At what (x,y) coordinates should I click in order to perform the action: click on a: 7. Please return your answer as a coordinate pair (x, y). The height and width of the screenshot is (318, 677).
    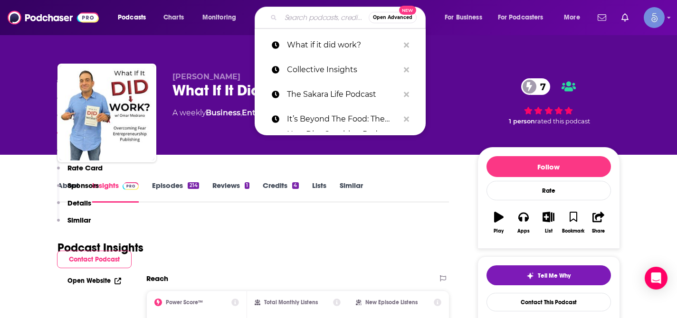
    Looking at the image, I should click on (536, 86).